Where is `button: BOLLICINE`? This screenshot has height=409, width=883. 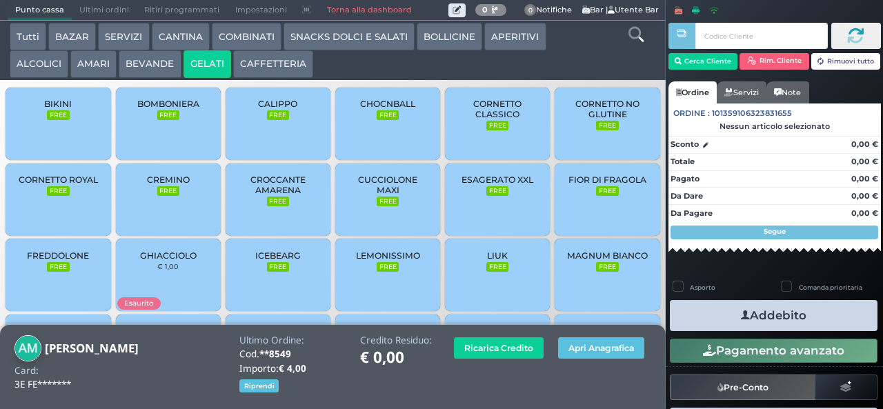 button: BOLLICINE is located at coordinates (449, 37).